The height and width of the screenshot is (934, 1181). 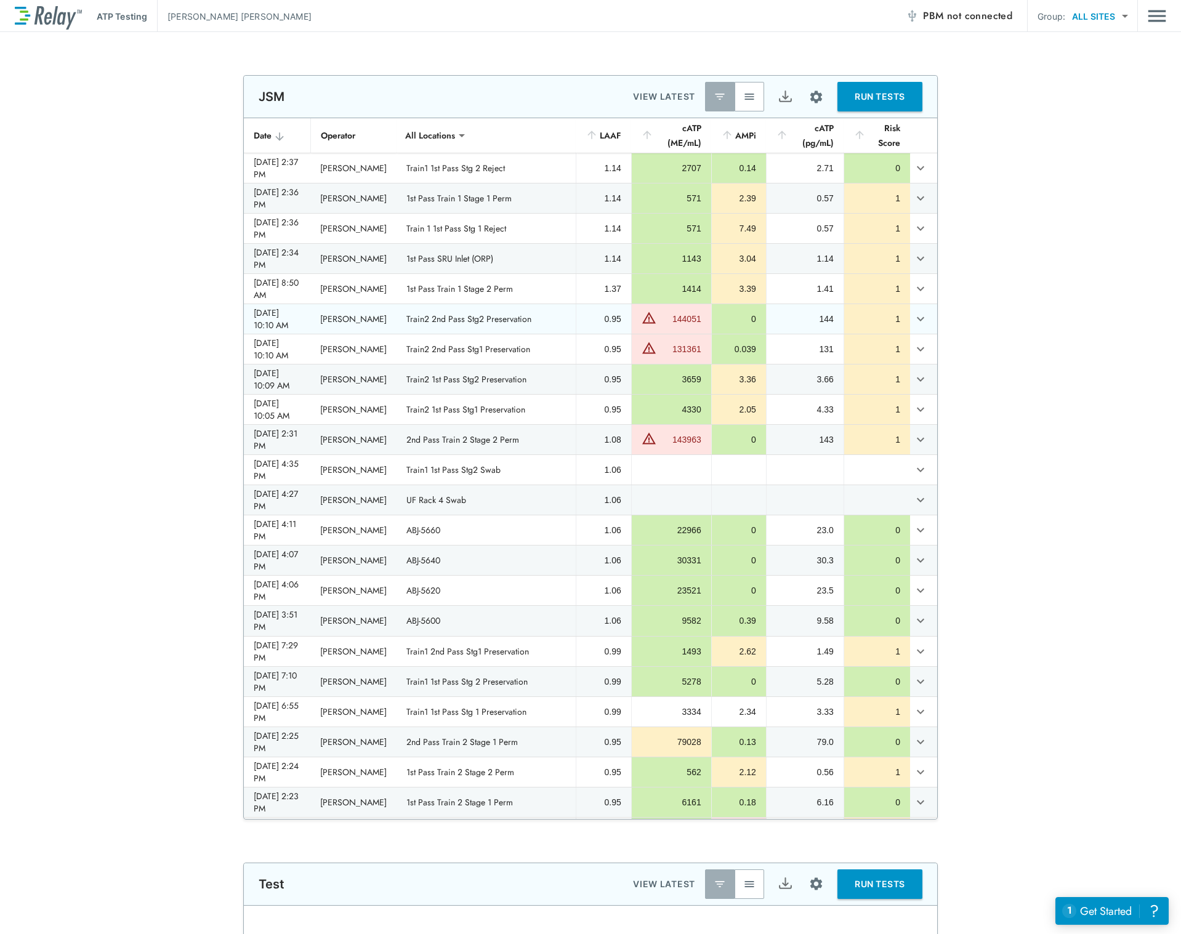 What do you see at coordinates (738, 135) in the screenshot?
I see `div: AMPi` at bounding box center [738, 135].